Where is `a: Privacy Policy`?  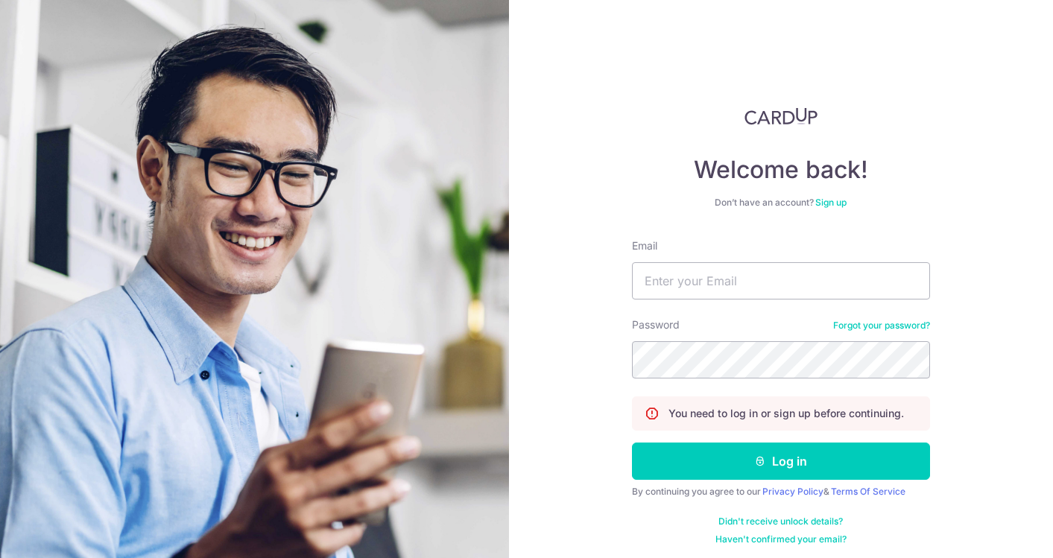
a: Privacy Policy is located at coordinates (793, 491).